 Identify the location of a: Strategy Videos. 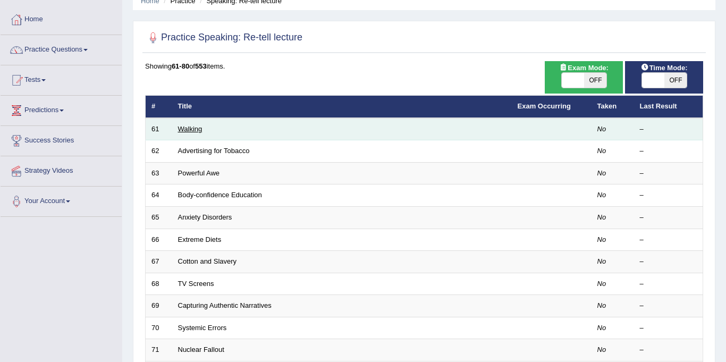
(61, 170).